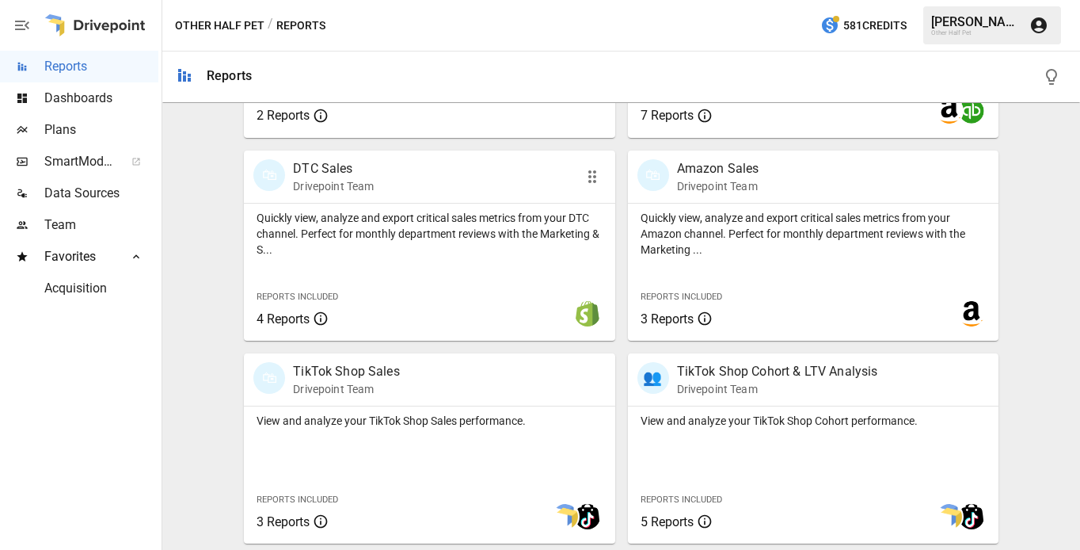 Image resolution: width=1080 pixels, height=550 pixels. What do you see at coordinates (79, 162) in the screenshot?
I see `span: SmartModel` at bounding box center [79, 162].